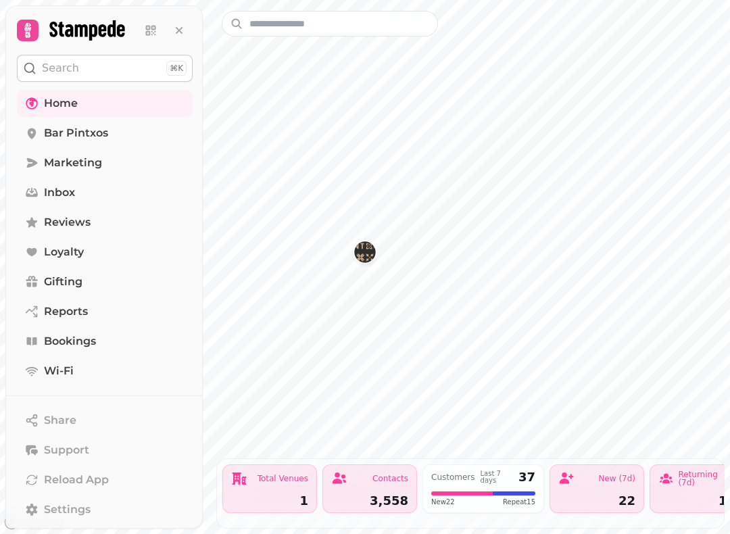  I want to click on span: Bookings, so click(70, 341).